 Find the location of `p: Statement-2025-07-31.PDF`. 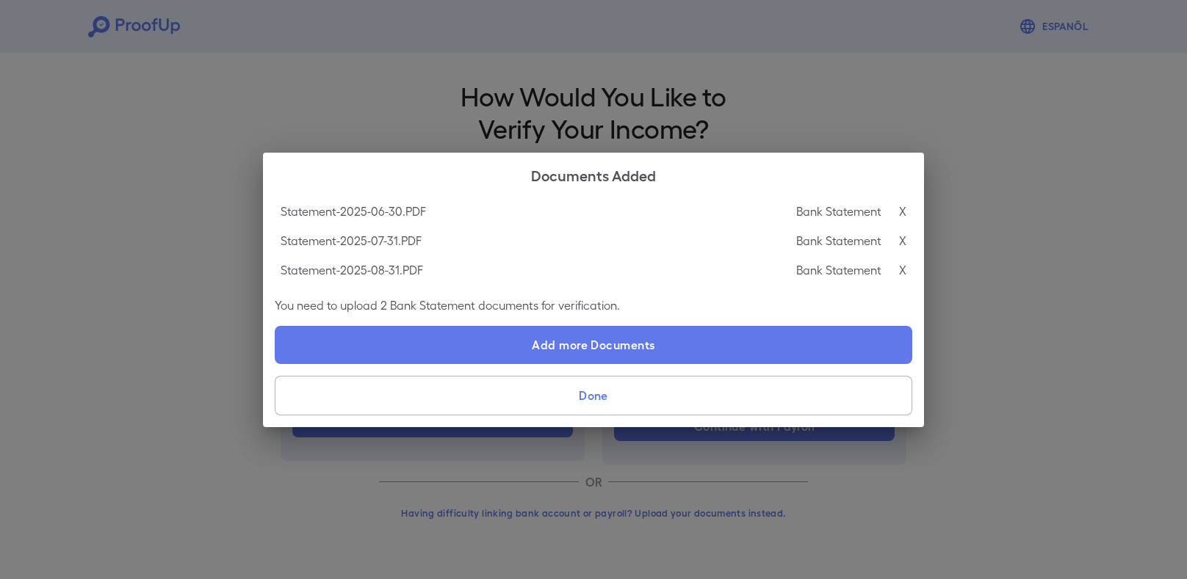

p: Statement-2025-07-31.PDF is located at coordinates (351, 241).